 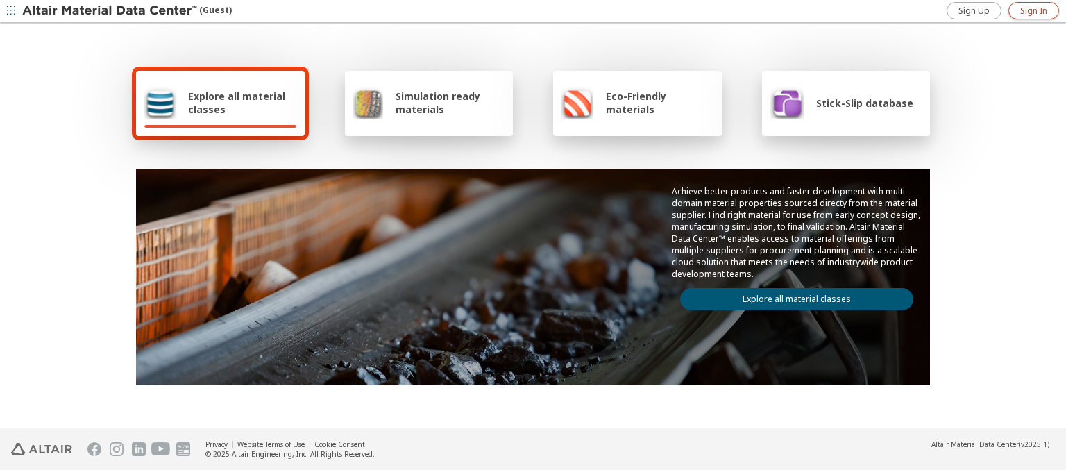 I want to click on a: Privacy, so click(x=216, y=444).